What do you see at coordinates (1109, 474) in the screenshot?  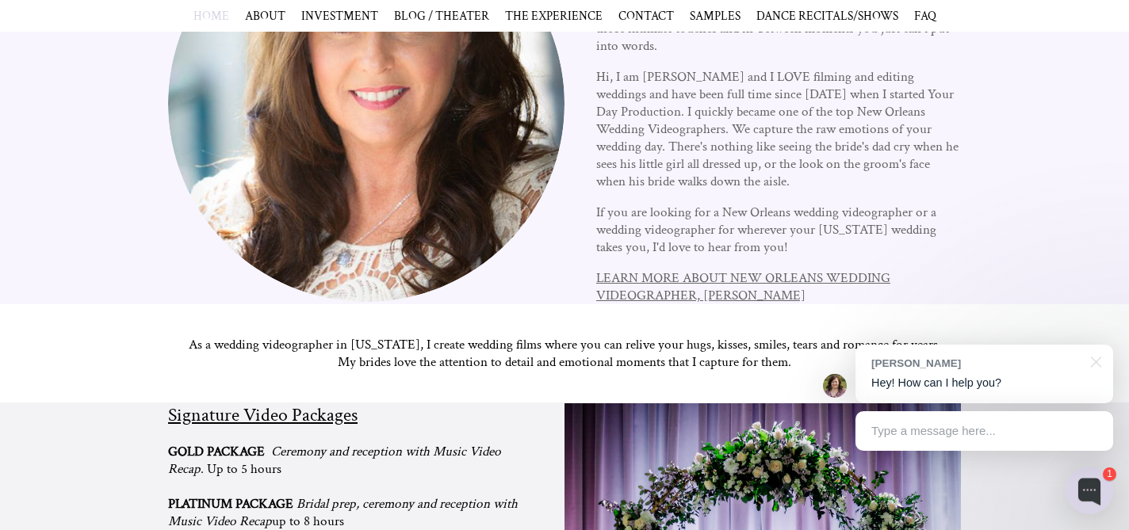 I see `div: 1` at bounding box center [1109, 474].